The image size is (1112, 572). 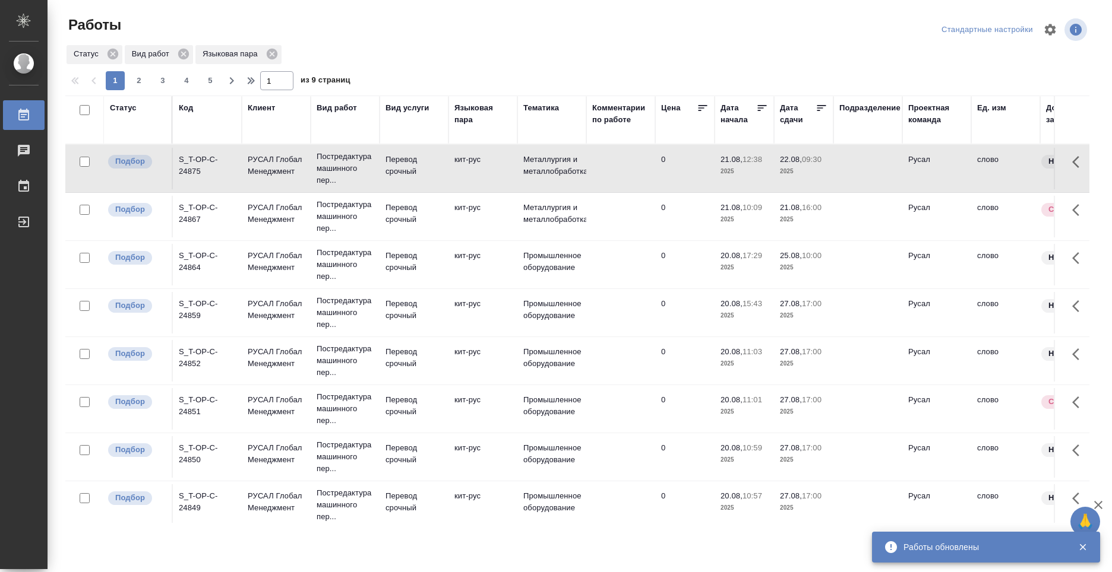 I want to click on span: 2, so click(x=139, y=81).